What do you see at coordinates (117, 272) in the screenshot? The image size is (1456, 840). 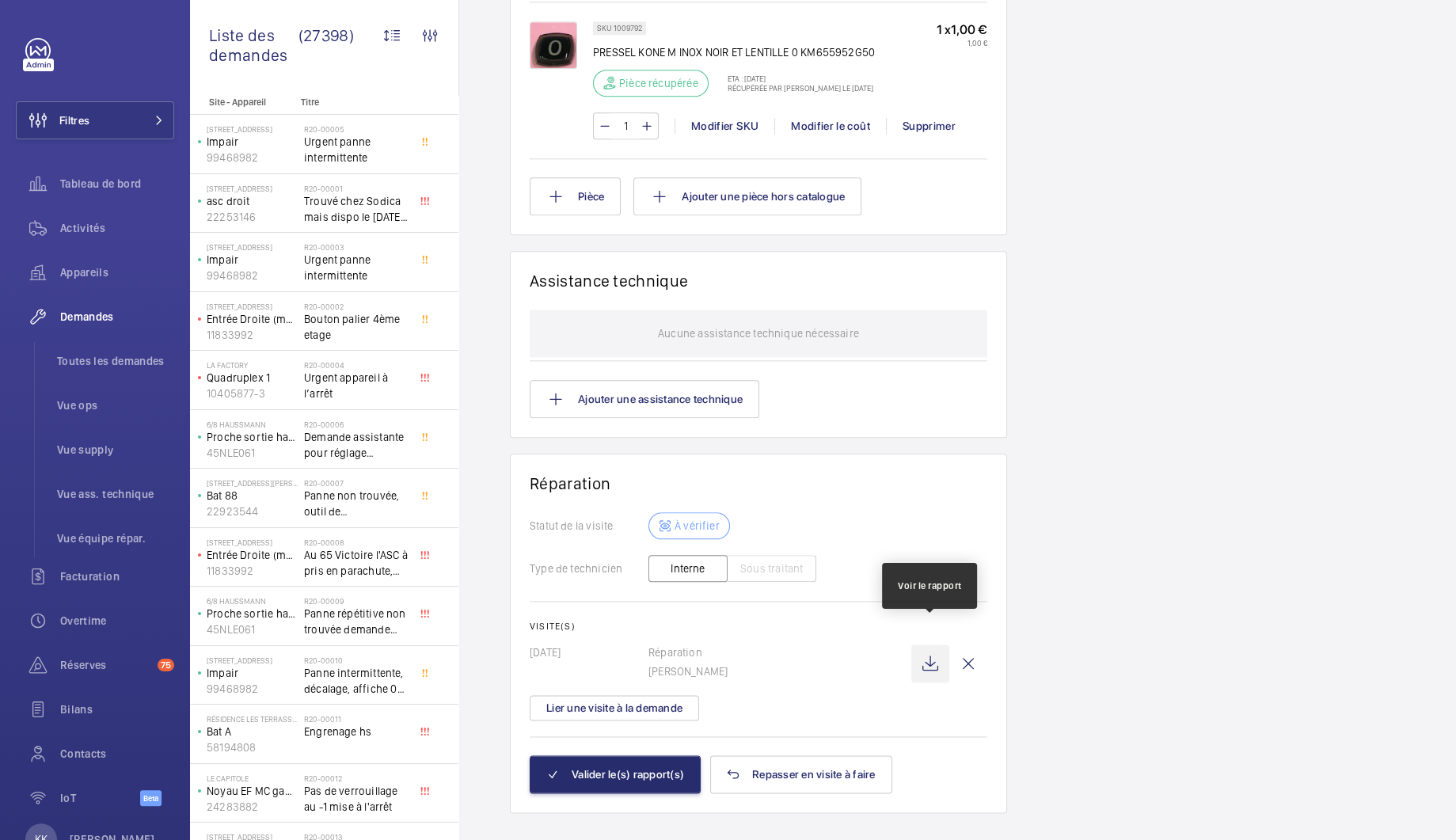 I see `span: Appareils` at bounding box center [117, 272].